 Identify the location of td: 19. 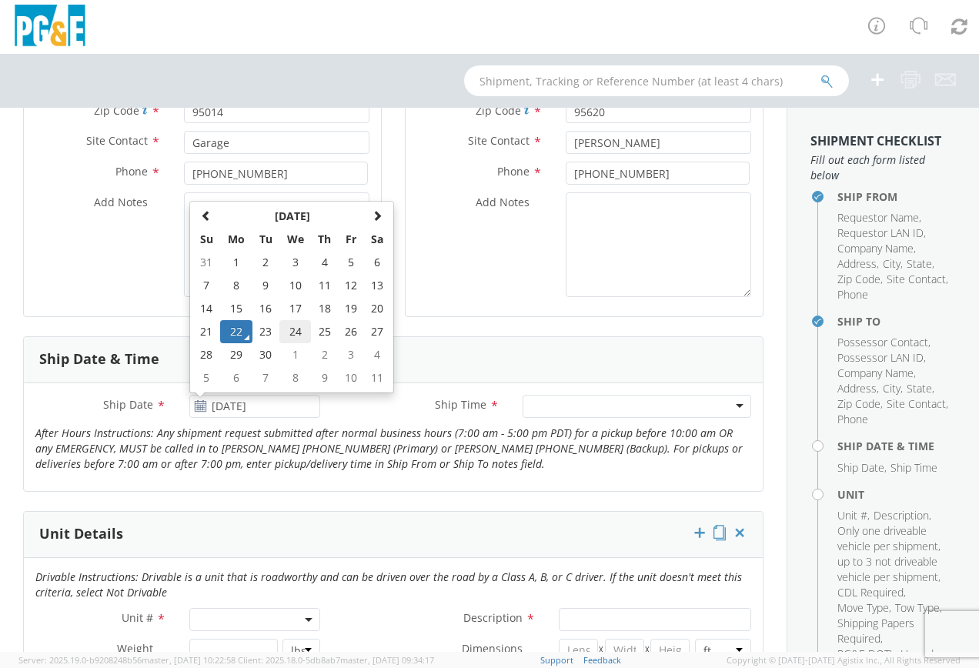
(352, 309).